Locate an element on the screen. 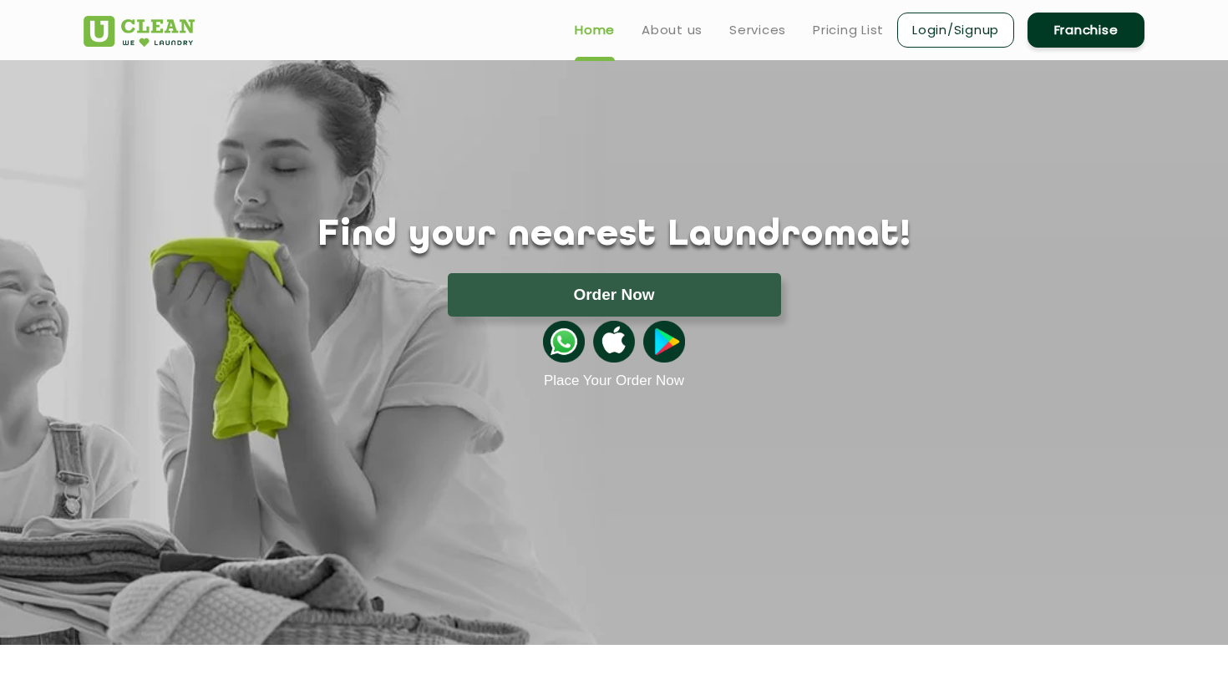  a: Franchise is located at coordinates (1086, 30).